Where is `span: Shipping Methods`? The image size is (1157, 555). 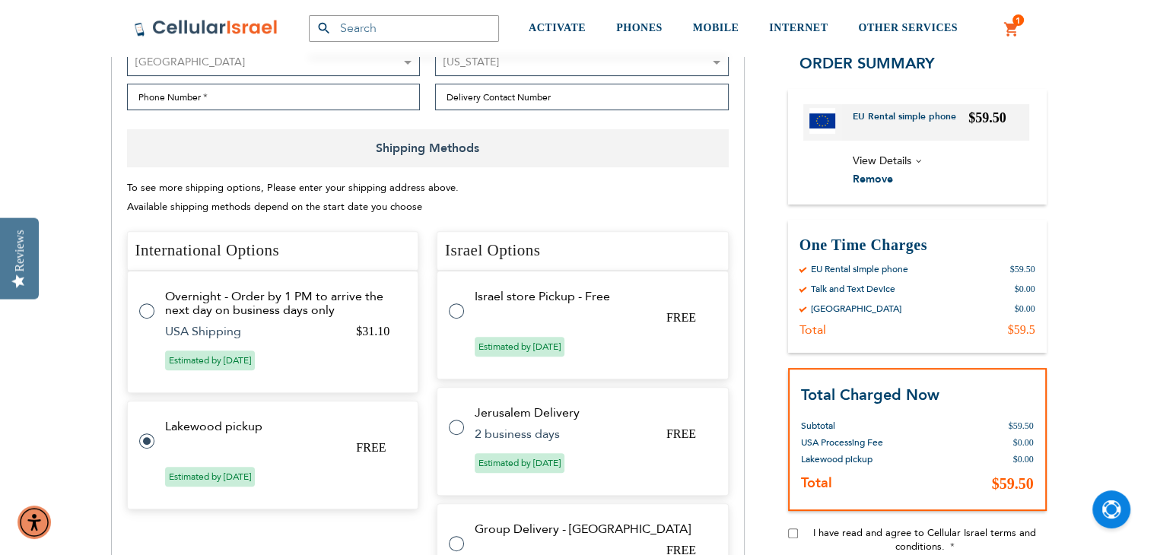 span: Shipping Methods is located at coordinates (427, 148).